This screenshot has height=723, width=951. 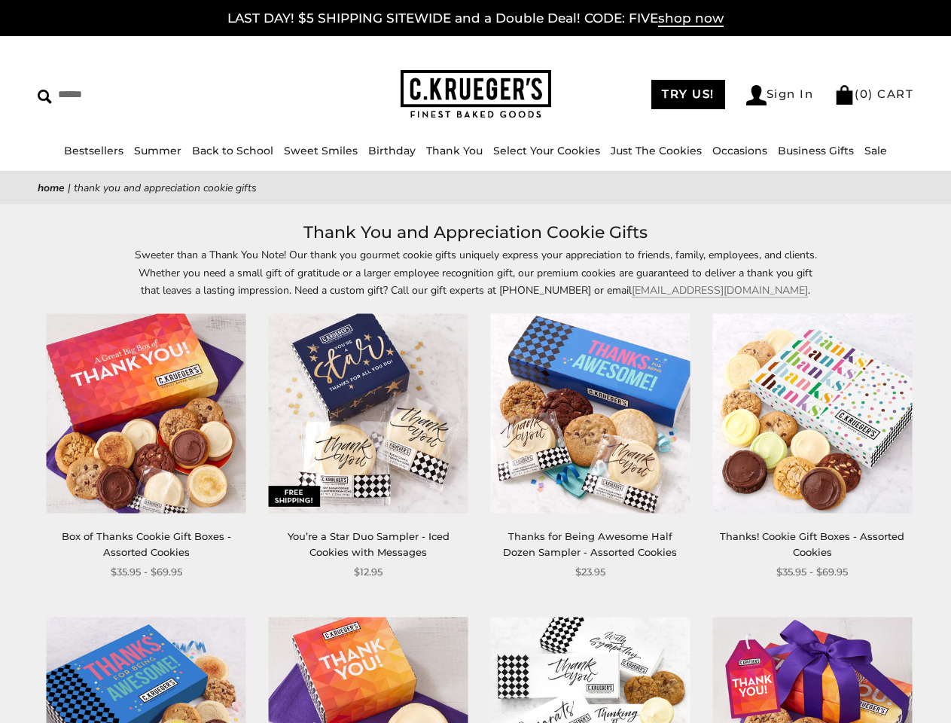 What do you see at coordinates (146, 413) in the screenshot?
I see `img: Box of Thanks Cookie Gift Boxes - Assorted Cookies` at bounding box center [146, 413].